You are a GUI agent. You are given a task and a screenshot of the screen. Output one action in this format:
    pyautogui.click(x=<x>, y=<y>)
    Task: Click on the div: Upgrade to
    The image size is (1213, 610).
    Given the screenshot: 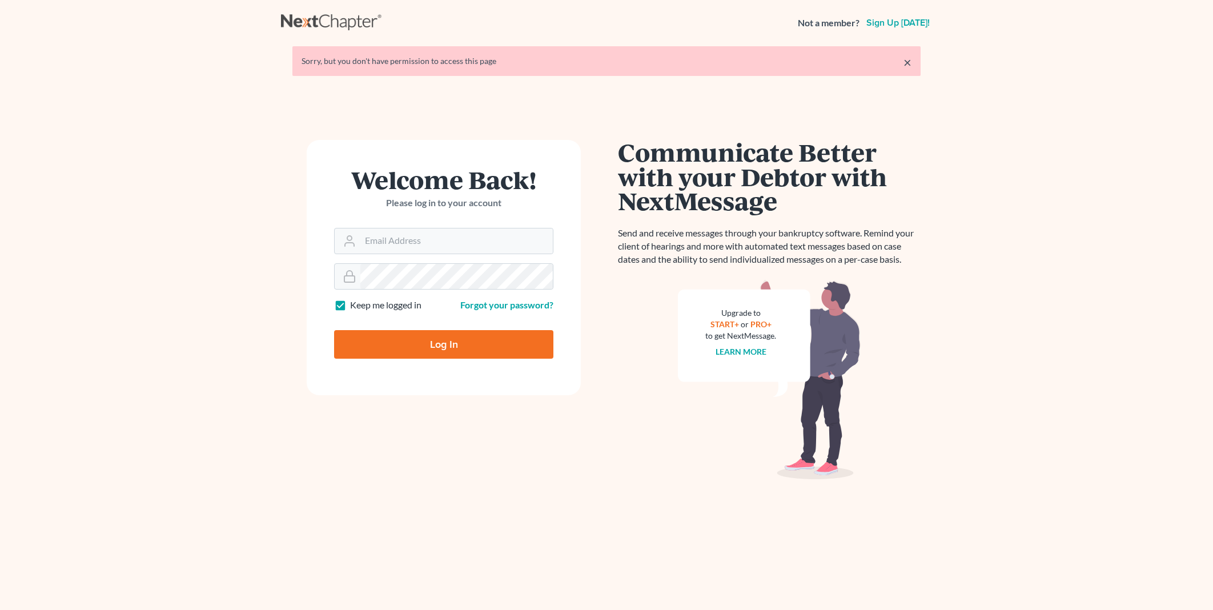 What is the action you would take?
    pyautogui.click(x=741, y=313)
    